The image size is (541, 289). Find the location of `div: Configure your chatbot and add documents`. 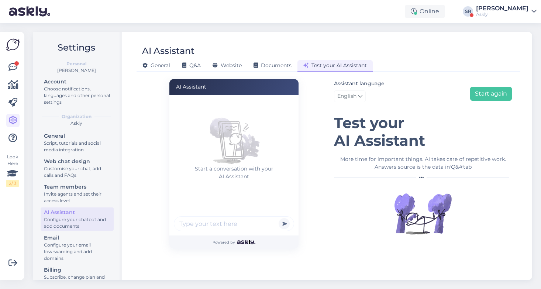

div: Configure your chatbot and add documents is located at coordinates (77, 223).